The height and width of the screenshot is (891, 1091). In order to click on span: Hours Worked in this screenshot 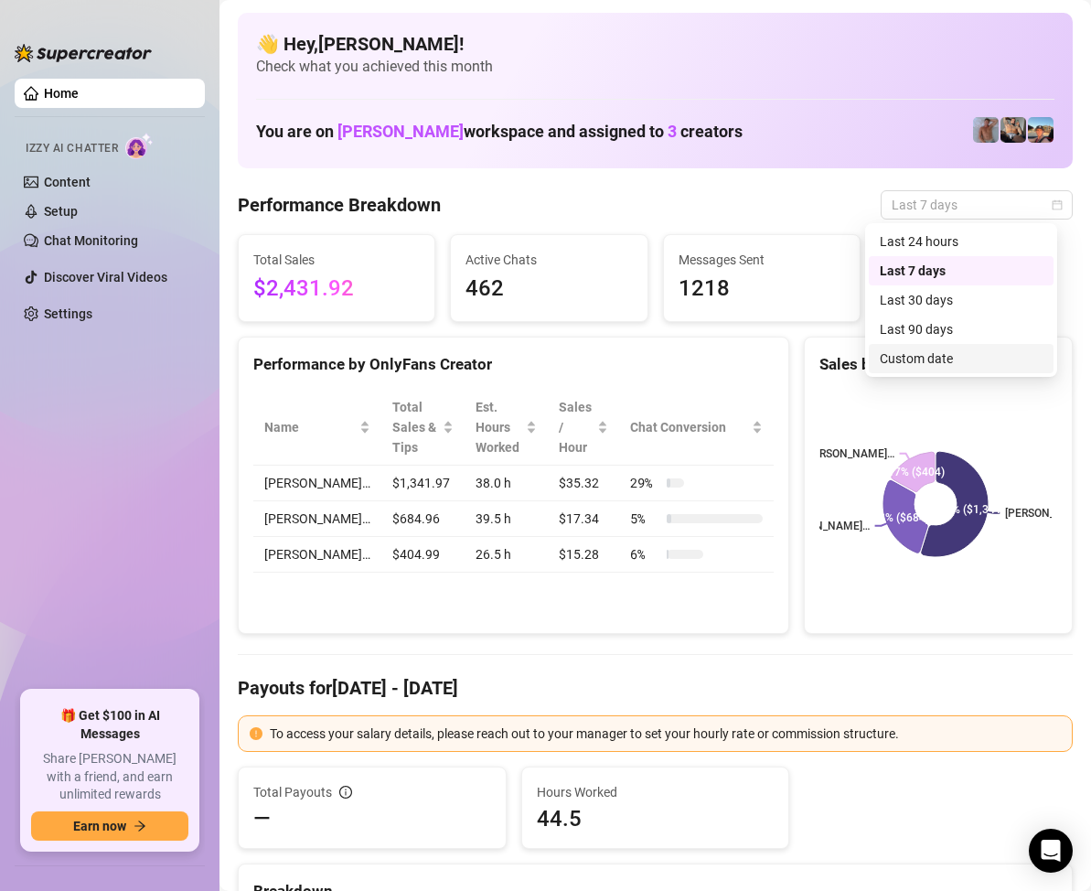, I will do `click(656, 792)`.